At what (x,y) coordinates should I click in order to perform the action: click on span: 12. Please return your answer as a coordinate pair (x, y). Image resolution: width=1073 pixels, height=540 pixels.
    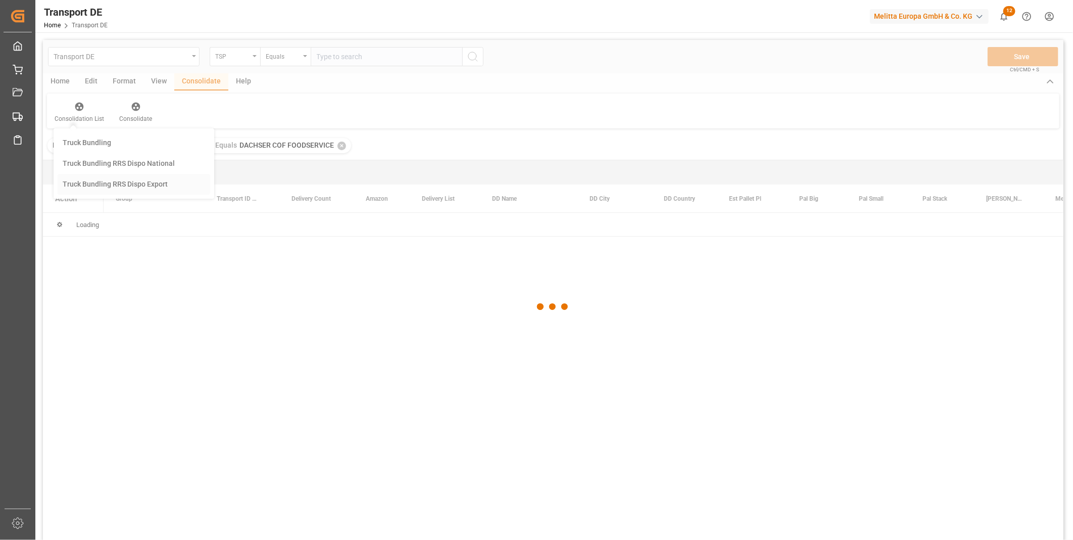
    Looking at the image, I should click on (1009, 11).